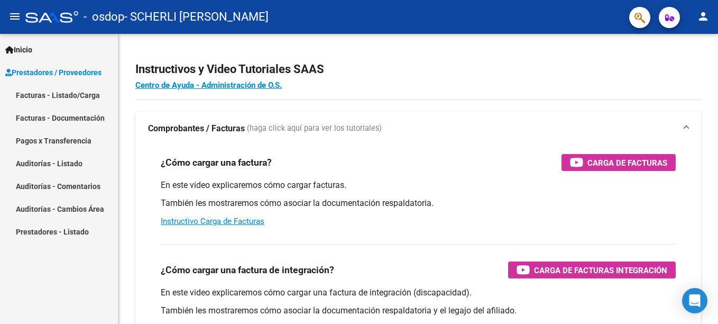 This screenshot has height=324, width=718. What do you see at coordinates (15, 16) in the screenshot?
I see `mat-icon: menu` at bounding box center [15, 16].